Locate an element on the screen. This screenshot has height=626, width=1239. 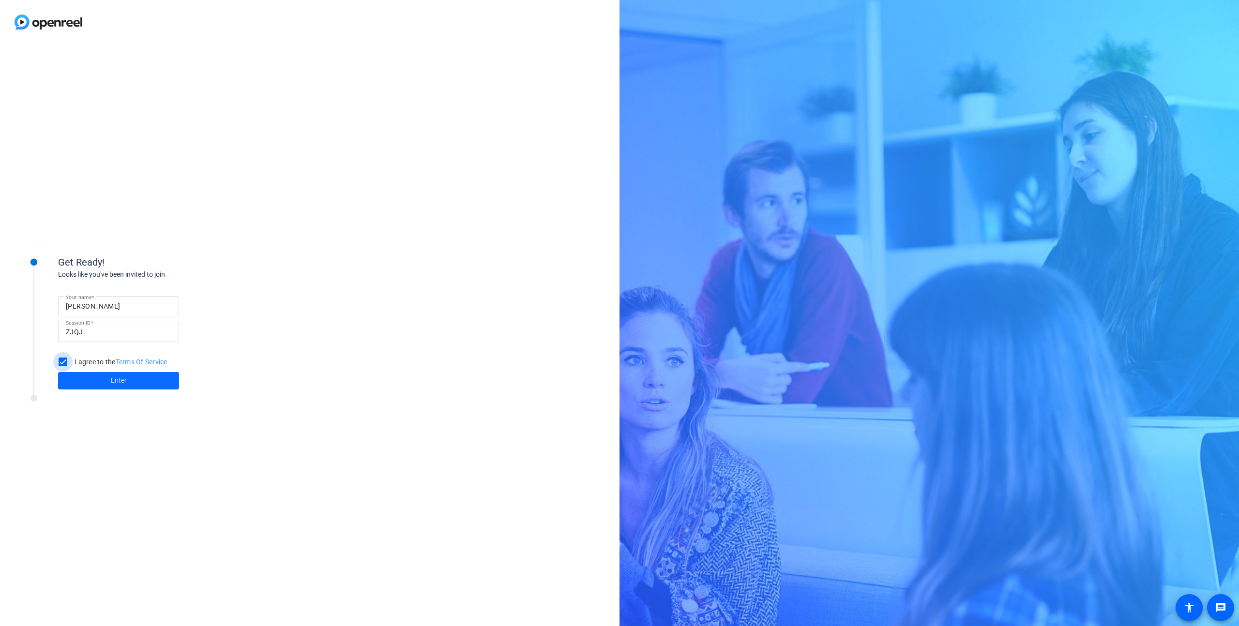
mat-icon: accessibility is located at coordinates (1189, 608).